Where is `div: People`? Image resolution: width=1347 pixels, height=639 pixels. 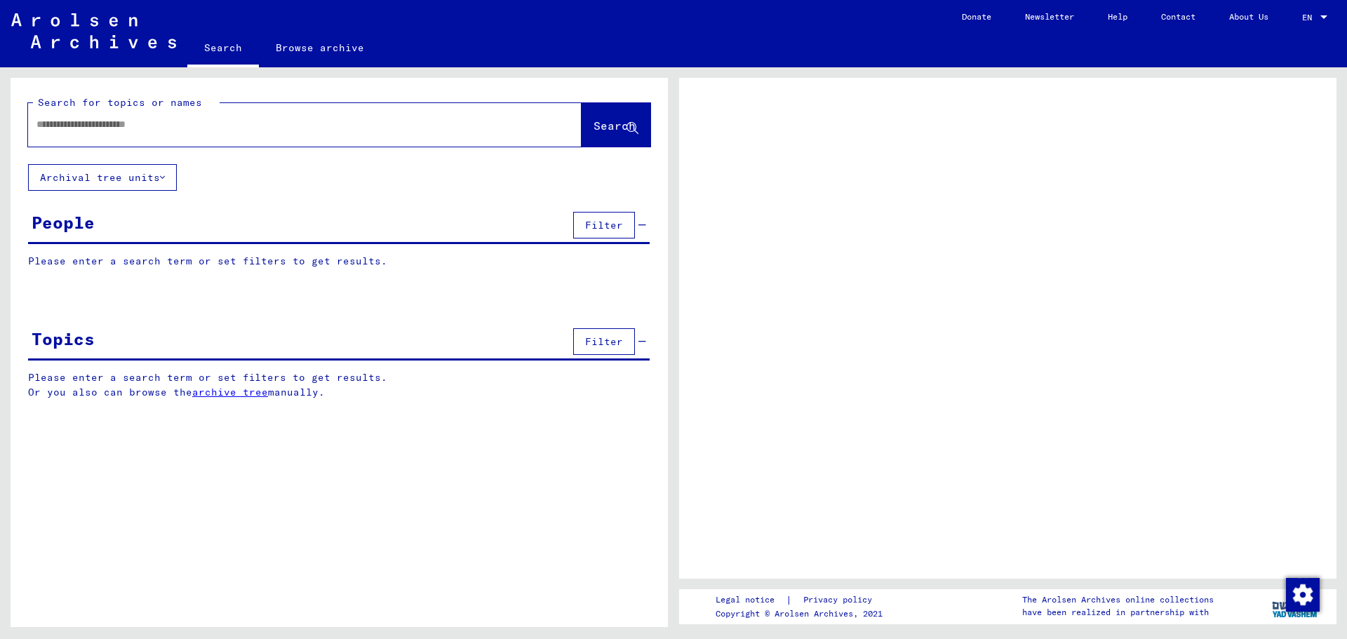
div: People is located at coordinates (63, 222).